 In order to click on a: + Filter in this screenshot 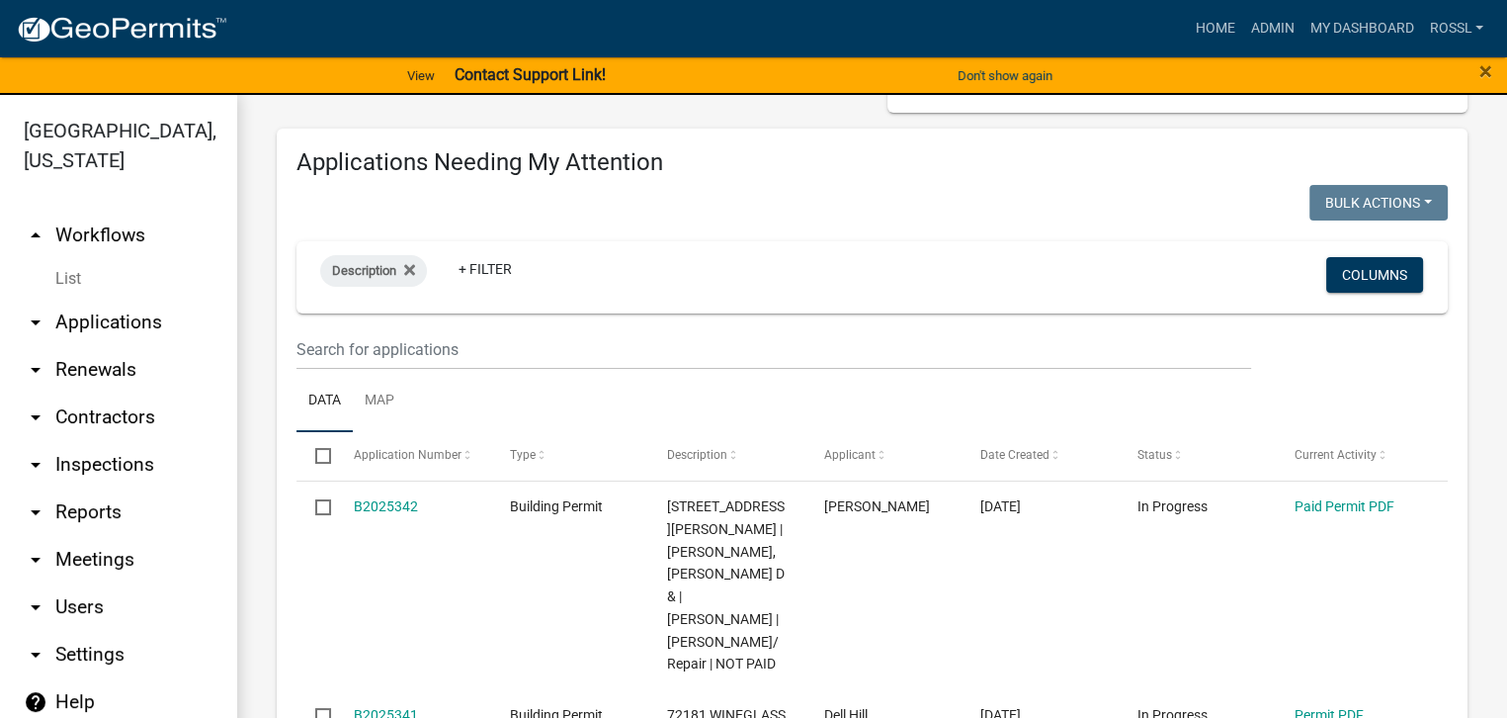, I will do `click(485, 269)`.